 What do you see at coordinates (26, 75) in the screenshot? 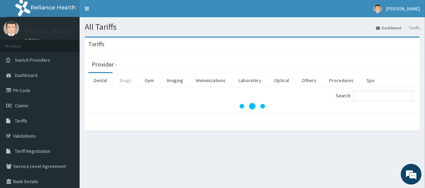
I see `span: Dashboard` at bounding box center [26, 75].